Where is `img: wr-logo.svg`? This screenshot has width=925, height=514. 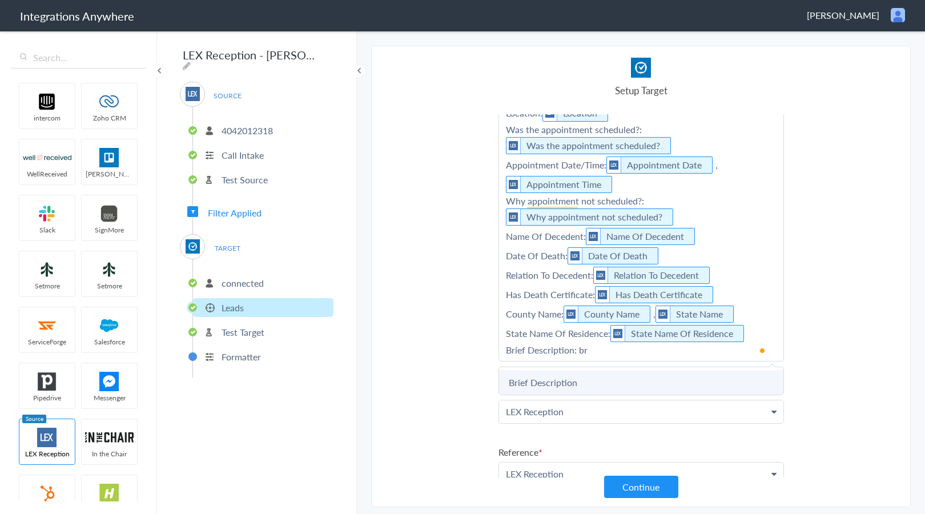 img: wr-logo.svg is located at coordinates (47, 158).